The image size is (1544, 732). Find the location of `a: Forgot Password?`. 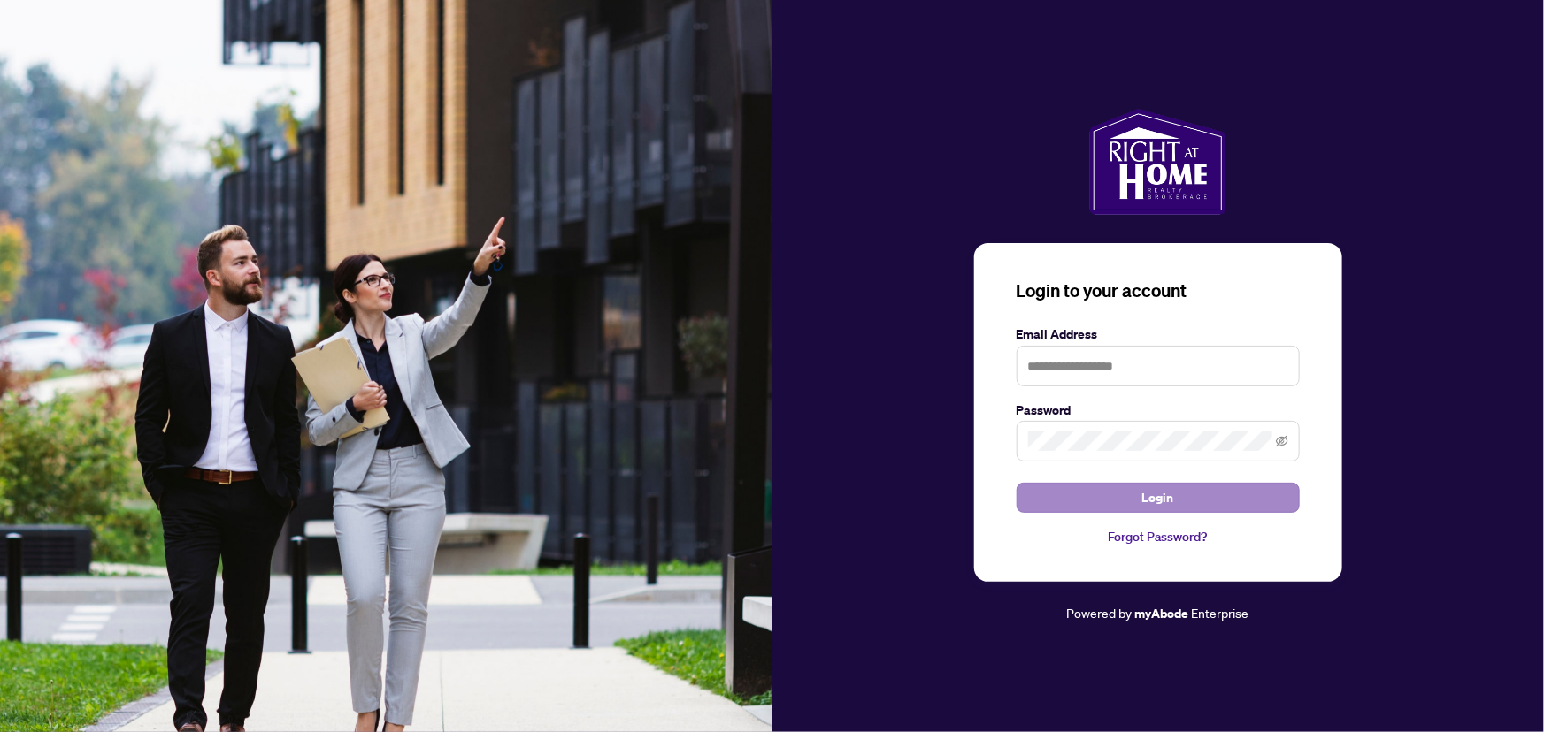

a: Forgot Password? is located at coordinates (1158, 537).